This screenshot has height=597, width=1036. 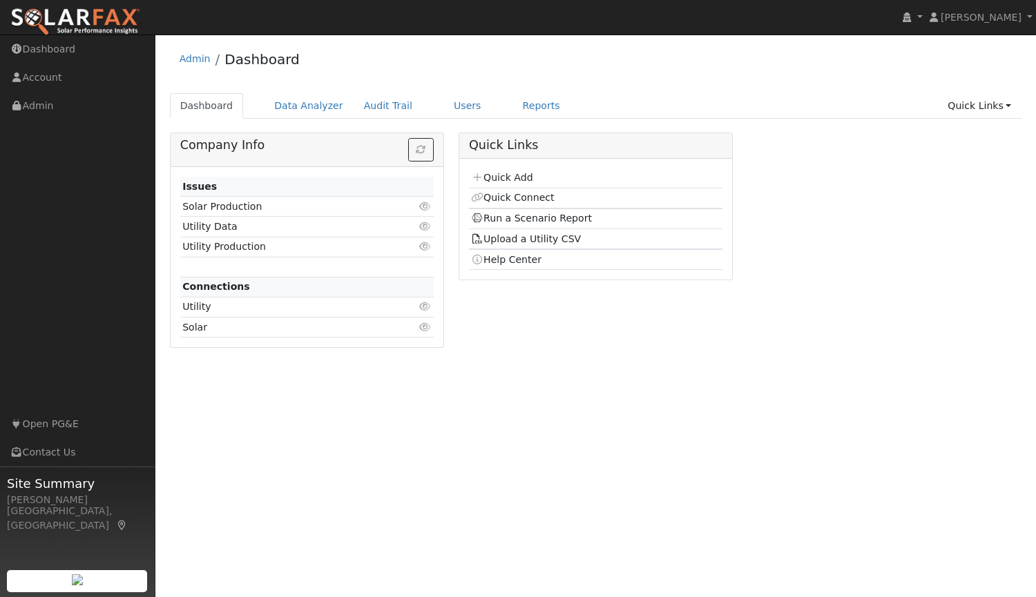 I want to click on td: Utility Production, so click(x=287, y=247).